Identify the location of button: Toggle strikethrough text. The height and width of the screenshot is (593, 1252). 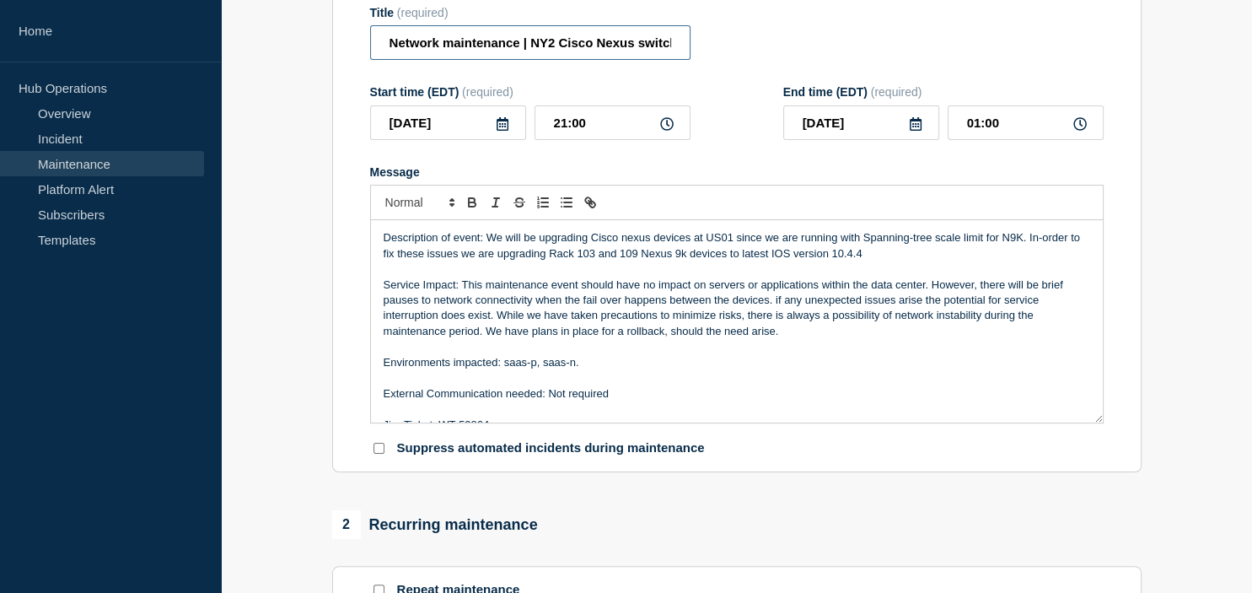
(519, 202).